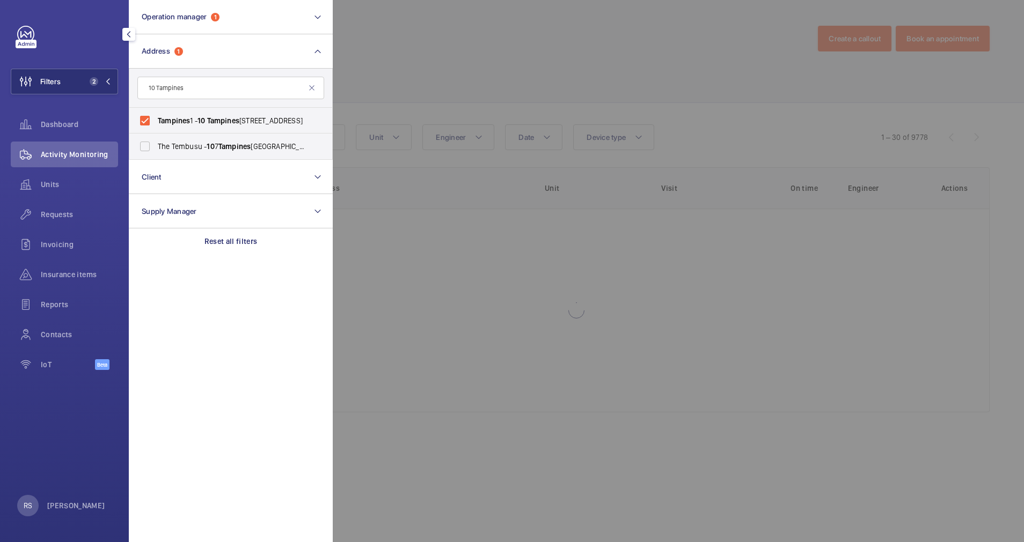  I want to click on span: Contacts, so click(79, 335).